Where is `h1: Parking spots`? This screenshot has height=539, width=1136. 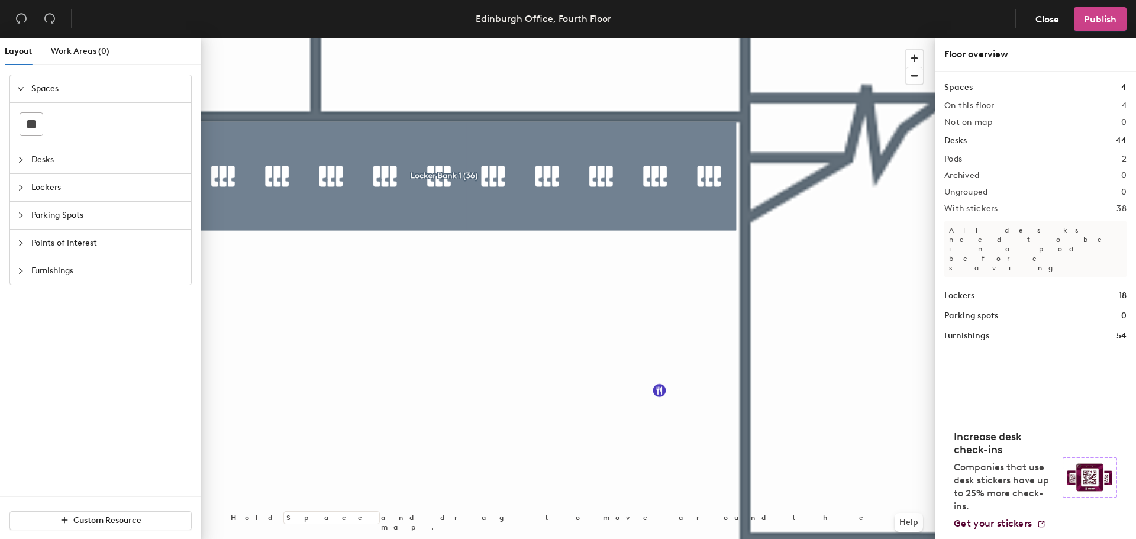 h1: Parking spots is located at coordinates (971, 316).